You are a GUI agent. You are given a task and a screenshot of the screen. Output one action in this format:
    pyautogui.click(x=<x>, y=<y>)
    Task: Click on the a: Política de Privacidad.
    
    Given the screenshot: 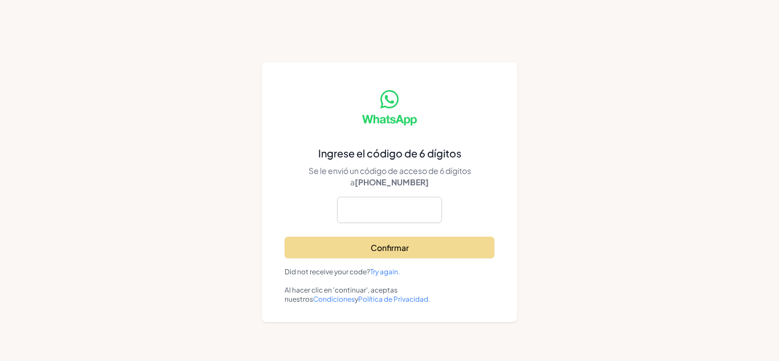 What is the action you would take?
    pyautogui.click(x=394, y=299)
    